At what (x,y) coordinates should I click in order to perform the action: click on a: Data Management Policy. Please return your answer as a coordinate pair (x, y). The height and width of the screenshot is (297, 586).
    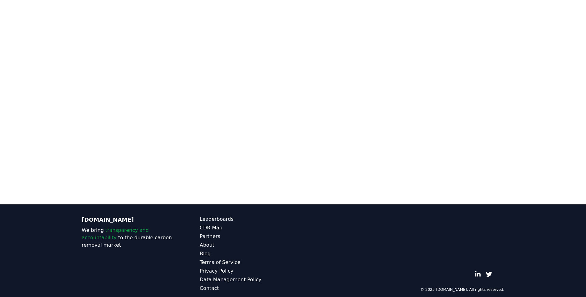
    Looking at the image, I should click on (246, 280).